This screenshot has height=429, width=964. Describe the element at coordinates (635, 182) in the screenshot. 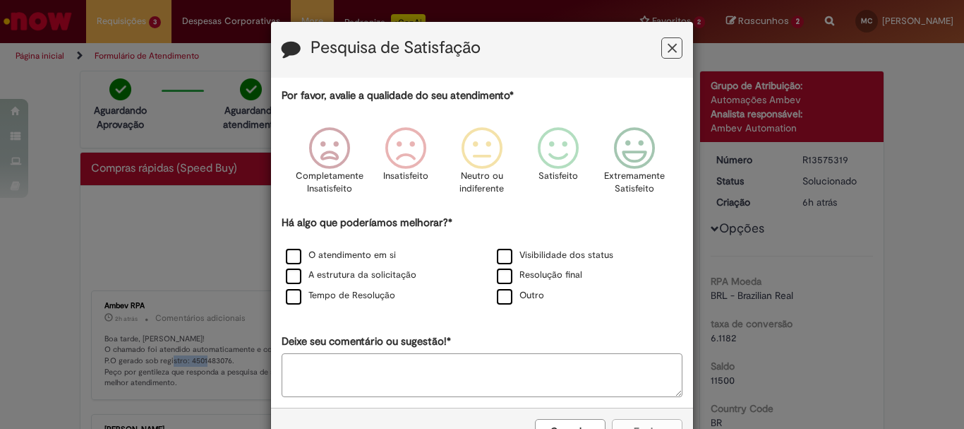

I see `p: Extremamente Satisfeito` at that location.